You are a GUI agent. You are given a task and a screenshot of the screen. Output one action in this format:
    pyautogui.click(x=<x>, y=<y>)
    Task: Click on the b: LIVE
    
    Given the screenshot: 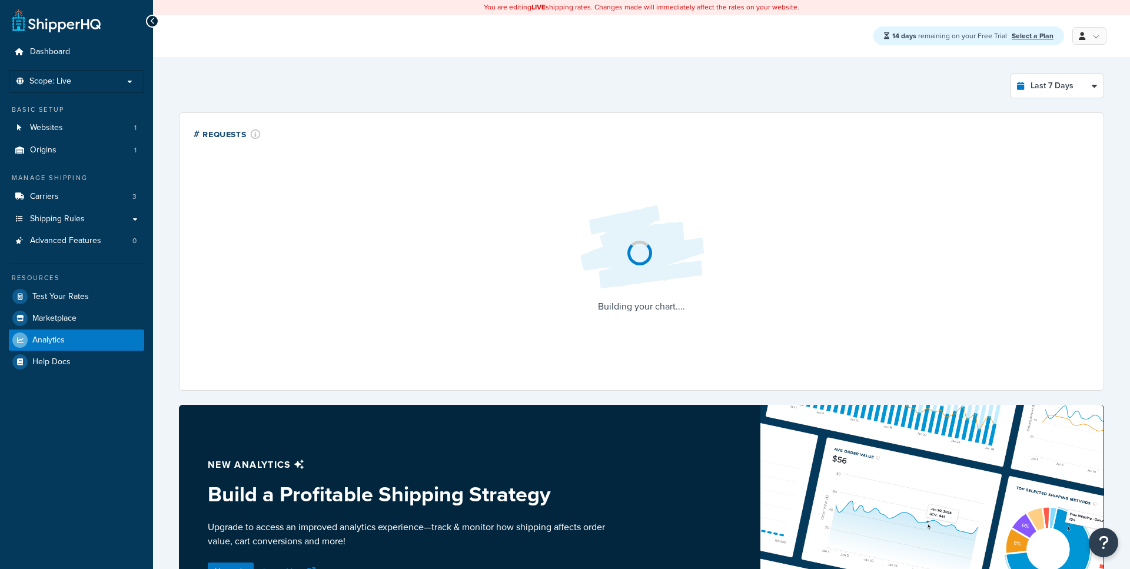 What is the action you would take?
    pyautogui.click(x=538, y=7)
    